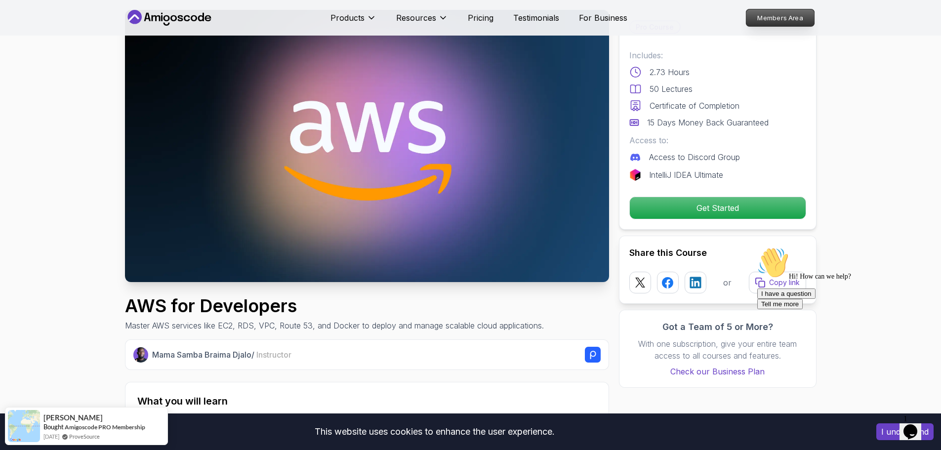  I want to click on h1: AWS for Developers, so click(334, 306).